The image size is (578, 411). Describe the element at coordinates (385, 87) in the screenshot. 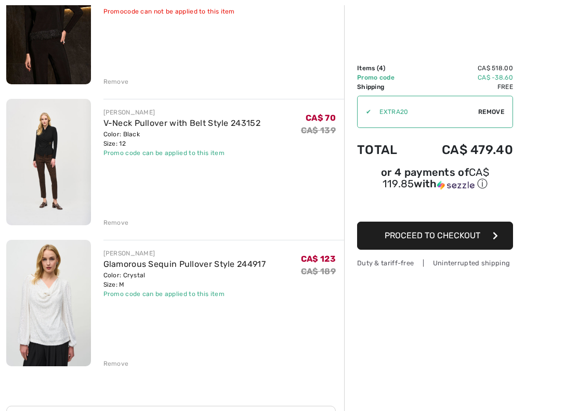

I see `td: Shipping` at that location.